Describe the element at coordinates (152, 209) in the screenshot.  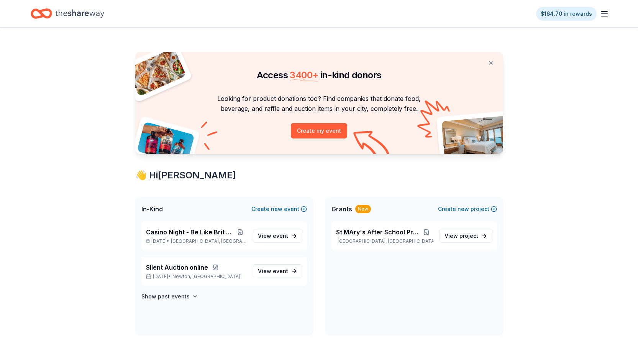
I see `span: In-Kind` at that location.